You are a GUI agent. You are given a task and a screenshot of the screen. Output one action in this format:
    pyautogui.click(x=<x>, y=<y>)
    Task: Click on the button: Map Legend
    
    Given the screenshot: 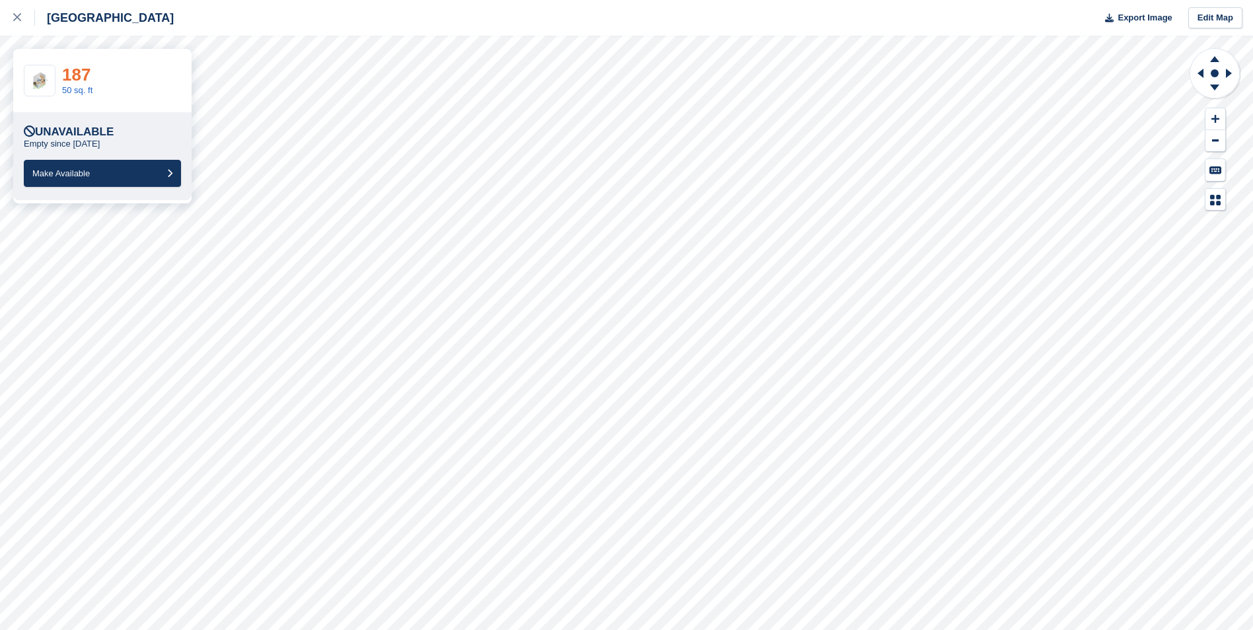 What is the action you would take?
    pyautogui.click(x=1216, y=200)
    